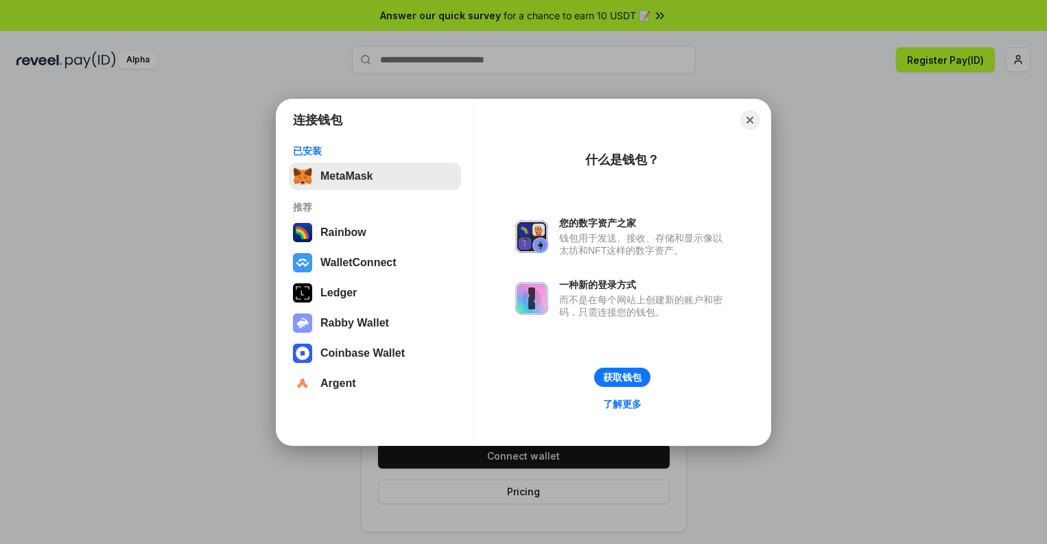 Image resolution: width=1047 pixels, height=544 pixels. Describe the element at coordinates (622, 404) in the screenshot. I see `div: 了解更多` at that location.